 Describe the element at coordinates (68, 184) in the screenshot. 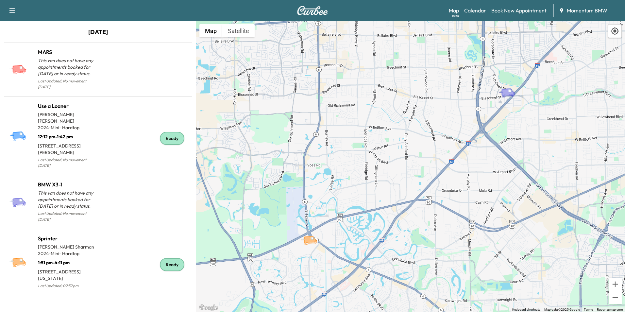

I see `h1: BMW X3-1` at that location.